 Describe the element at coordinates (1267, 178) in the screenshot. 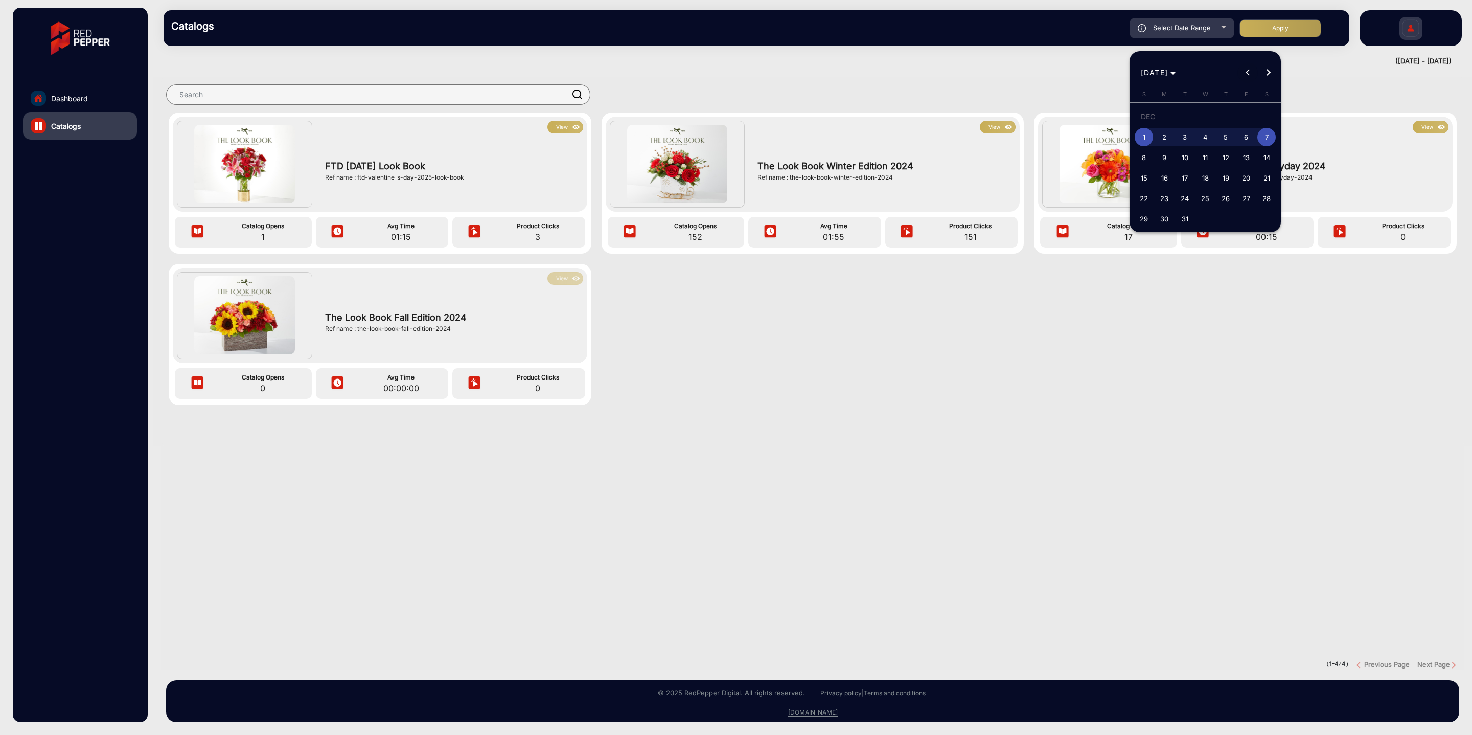

I see `button: December 21, 2024` at that location.